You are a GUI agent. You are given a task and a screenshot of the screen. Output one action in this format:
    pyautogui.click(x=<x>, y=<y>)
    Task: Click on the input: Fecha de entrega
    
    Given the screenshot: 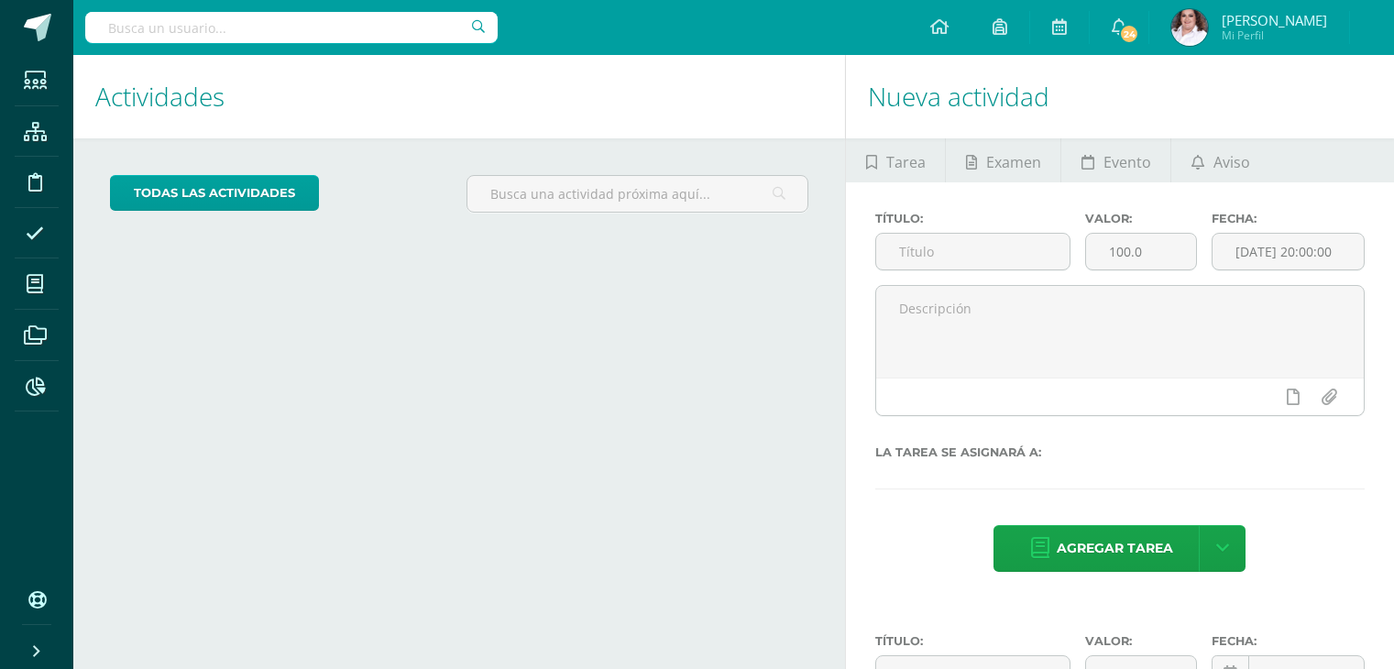 What is the action you would take?
    pyautogui.click(x=1287, y=251)
    